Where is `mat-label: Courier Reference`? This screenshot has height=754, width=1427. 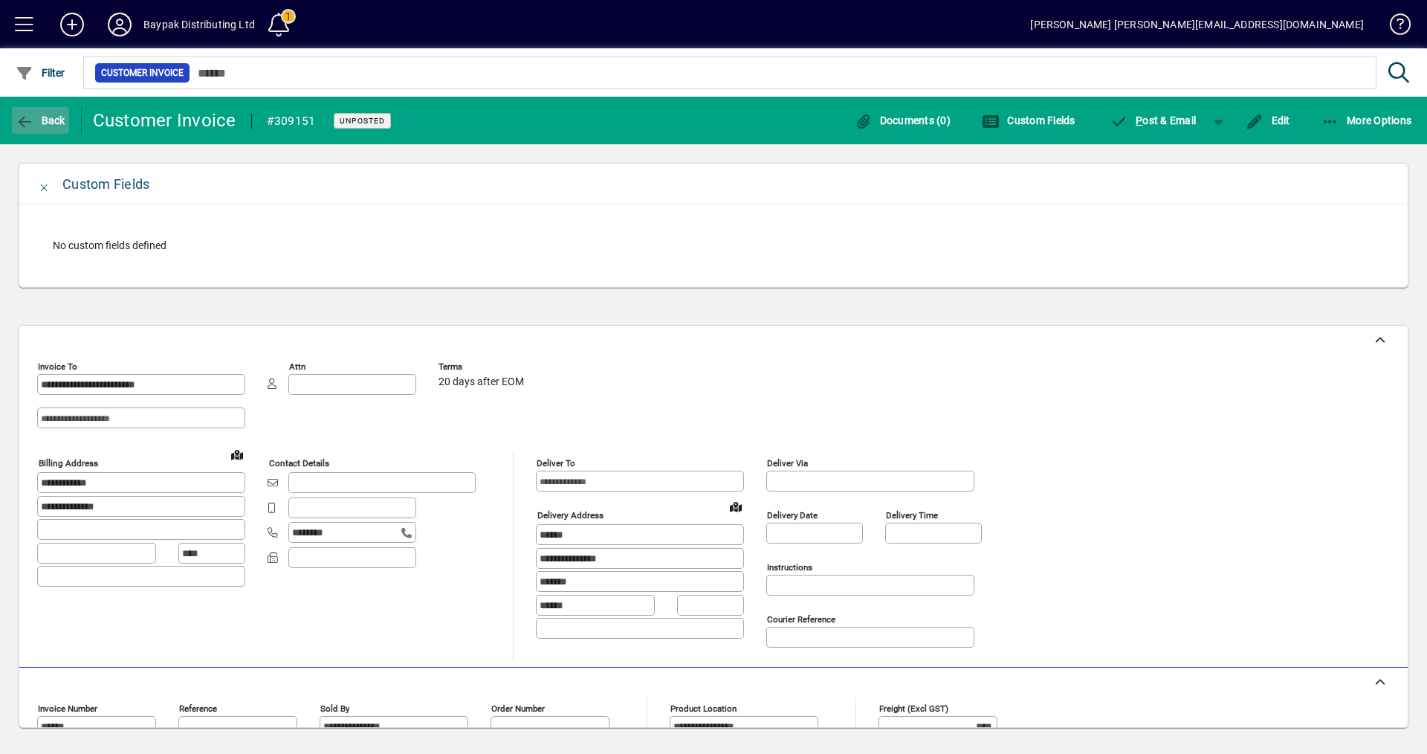 mat-label: Courier Reference is located at coordinates (801, 619).